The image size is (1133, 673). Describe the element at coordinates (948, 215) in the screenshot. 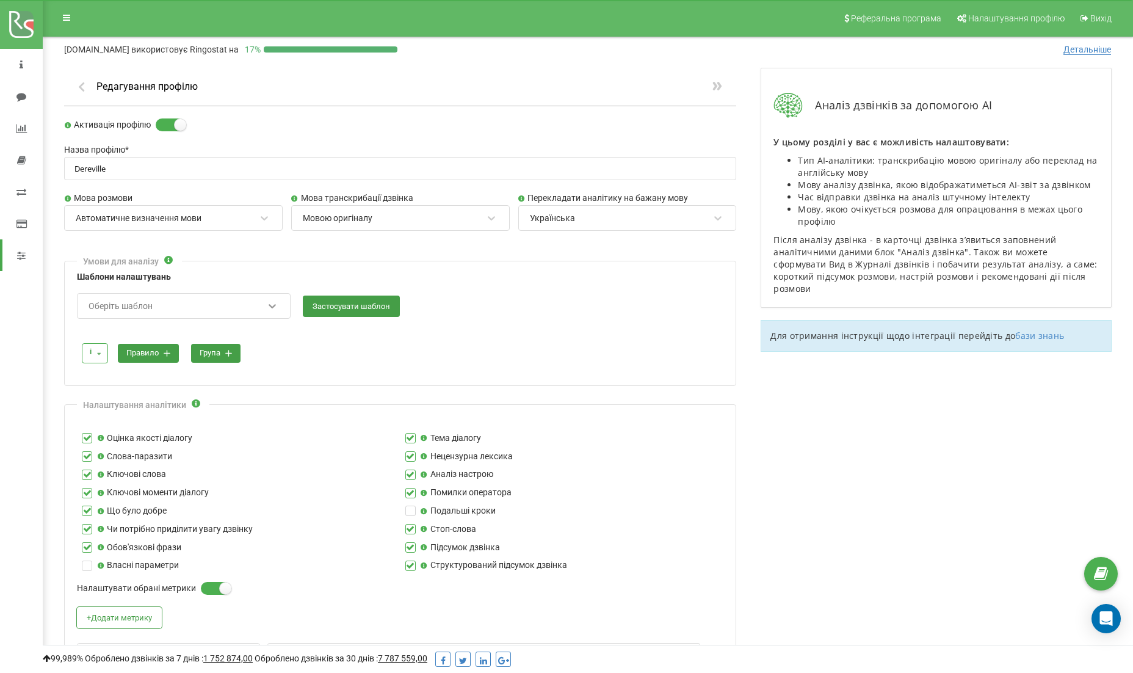

I see `li: Мову, якою очікується розмова для опрацювання в межах цього профілю` at that location.